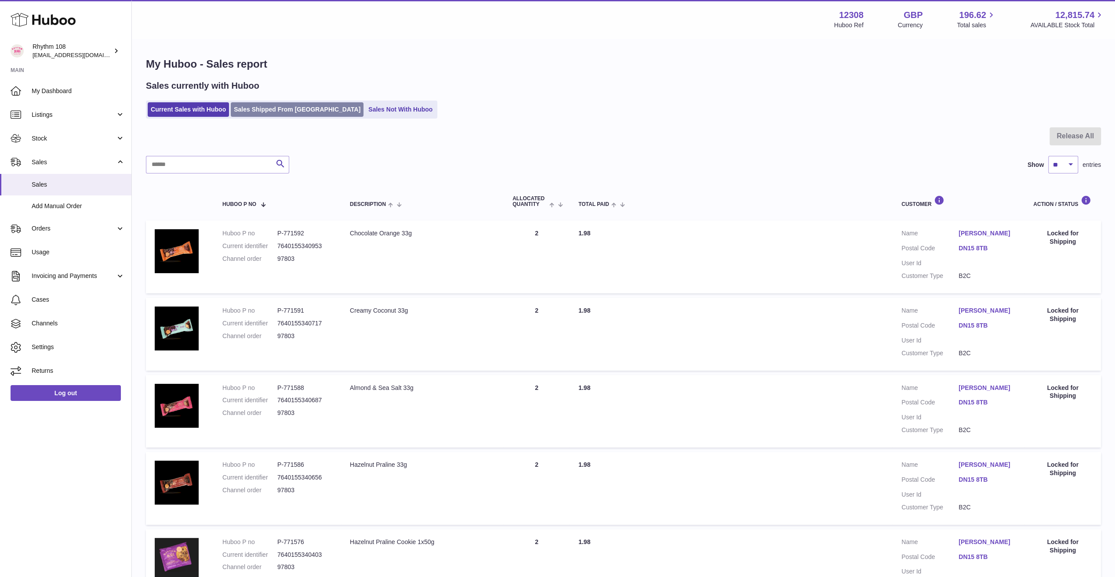 Image resolution: width=1115 pixels, height=577 pixels. I want to click on dd: 7640155340403, so click(304, 555).